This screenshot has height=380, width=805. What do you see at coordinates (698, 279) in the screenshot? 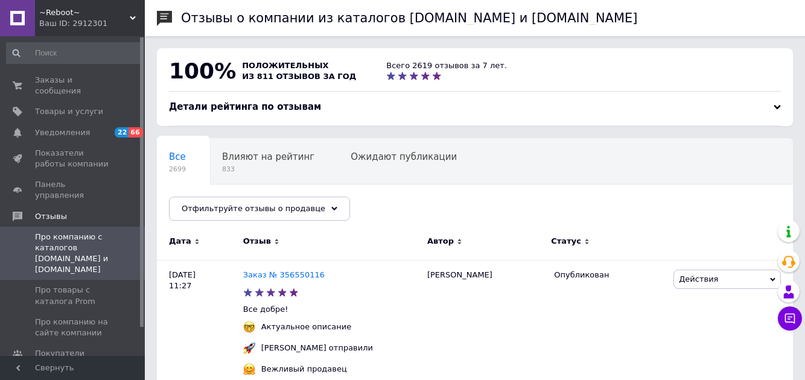
I see `span: Действия` at bounding box center [698, 279].